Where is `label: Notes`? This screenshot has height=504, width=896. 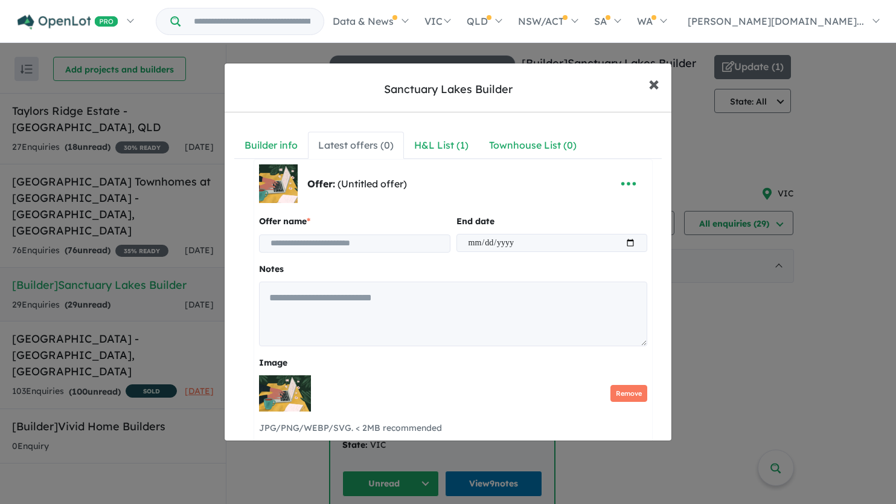
label: Notes is located at coordinates (453, 269).